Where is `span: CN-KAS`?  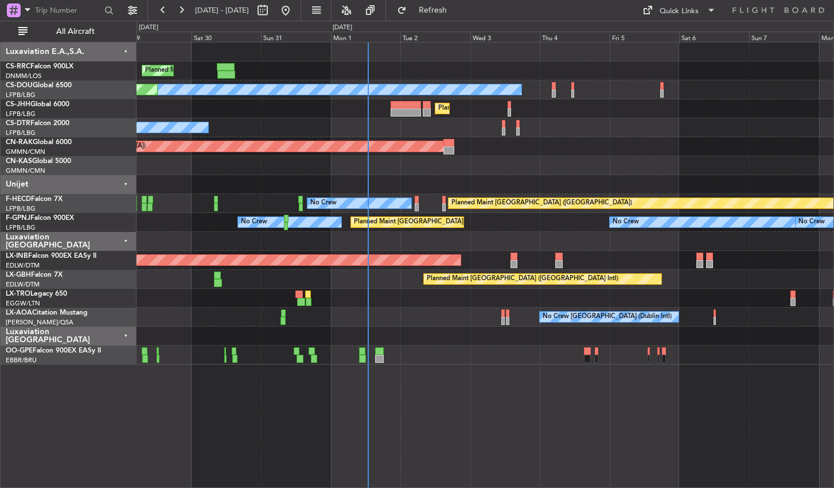
span: CN-KAS is located at coordinates (19, 161).